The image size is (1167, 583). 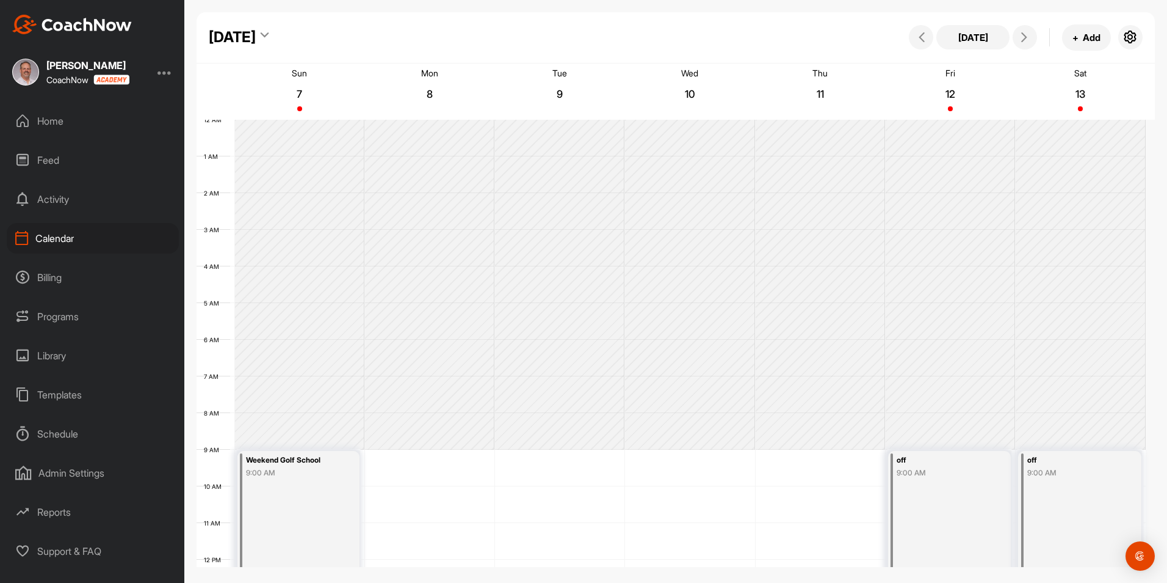 I want to click on div: Schedule, so click(x=93, y=434).